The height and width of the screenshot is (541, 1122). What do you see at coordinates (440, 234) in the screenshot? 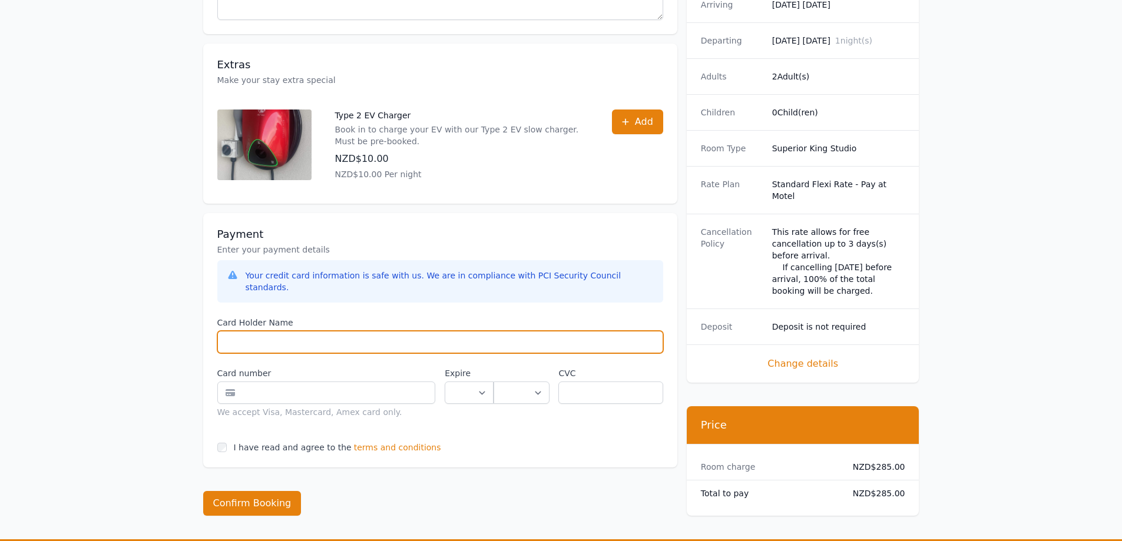
I see `h3: Payment` at bounding box center [440, 234].